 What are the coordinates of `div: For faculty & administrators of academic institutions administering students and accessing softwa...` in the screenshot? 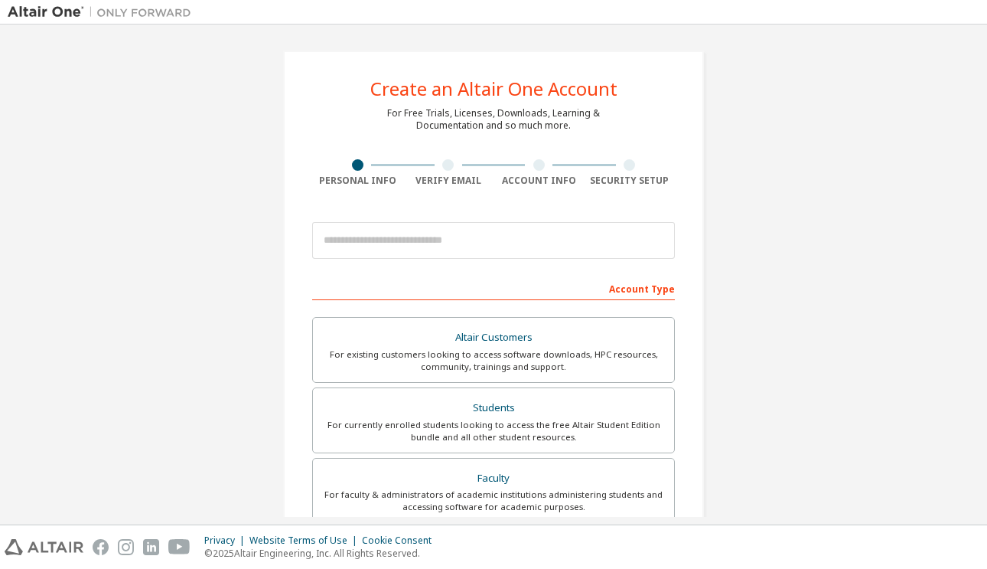 It's located at (494, 501).